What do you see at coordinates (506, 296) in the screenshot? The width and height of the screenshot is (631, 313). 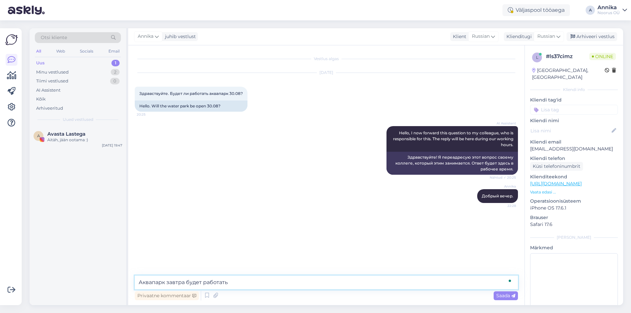 I see `span: Saada` at bounding box center [506, 296].